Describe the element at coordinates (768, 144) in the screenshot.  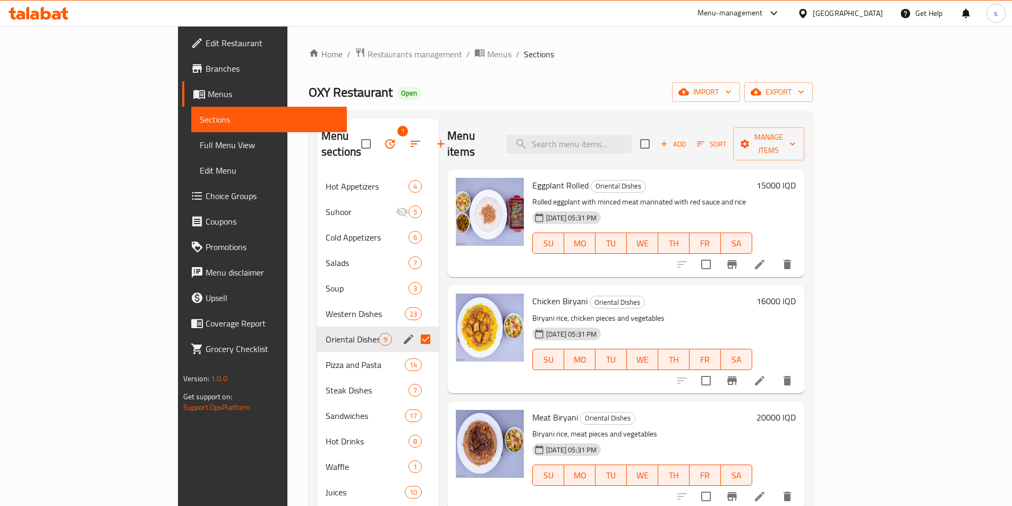
I see `span: Manage items` at that location.